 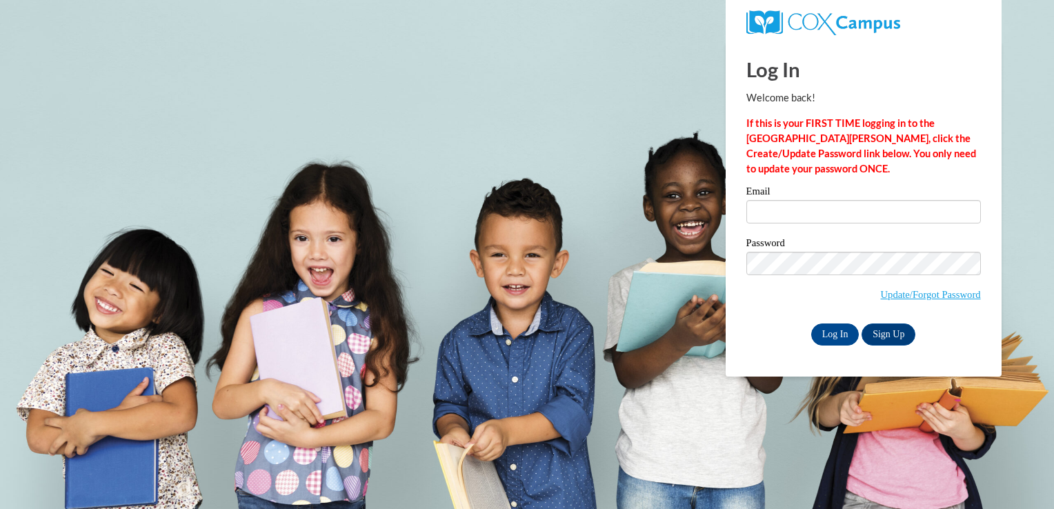 What do you see at coordinates (863, 98) in the screenshot?
I see `p: Welcome back!` at bounding box center [863, 98].